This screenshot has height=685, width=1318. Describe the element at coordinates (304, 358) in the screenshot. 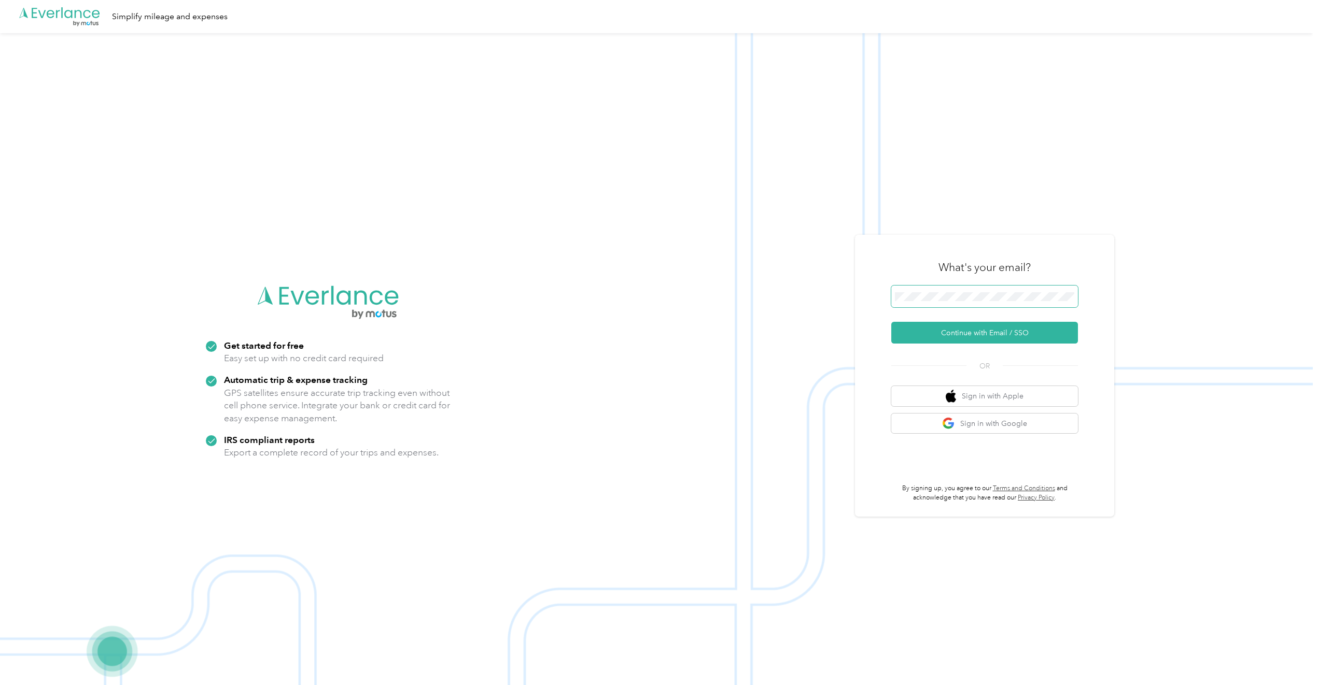

I see `p: Easy set up with no credit card required` at that location.